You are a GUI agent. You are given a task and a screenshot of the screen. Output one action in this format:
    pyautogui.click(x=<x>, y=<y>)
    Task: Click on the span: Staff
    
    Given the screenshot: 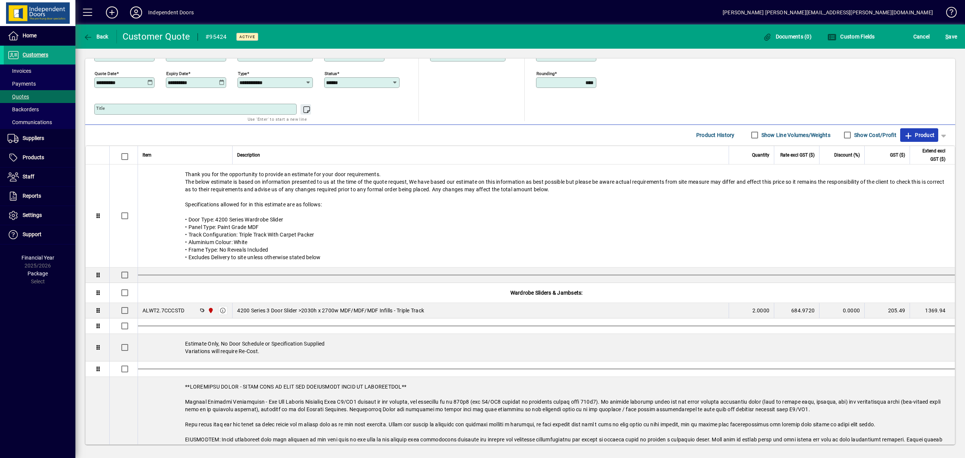 What is the action you would take?
    pyautogui.click(x=28, y=176)
    